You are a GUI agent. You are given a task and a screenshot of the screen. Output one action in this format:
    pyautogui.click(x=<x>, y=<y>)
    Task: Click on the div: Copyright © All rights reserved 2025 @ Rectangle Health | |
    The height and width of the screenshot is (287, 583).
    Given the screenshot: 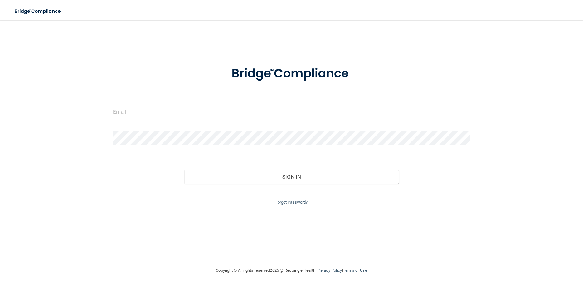 What is the action you would take?
    pyautogui.click(x=292, y=270)
    